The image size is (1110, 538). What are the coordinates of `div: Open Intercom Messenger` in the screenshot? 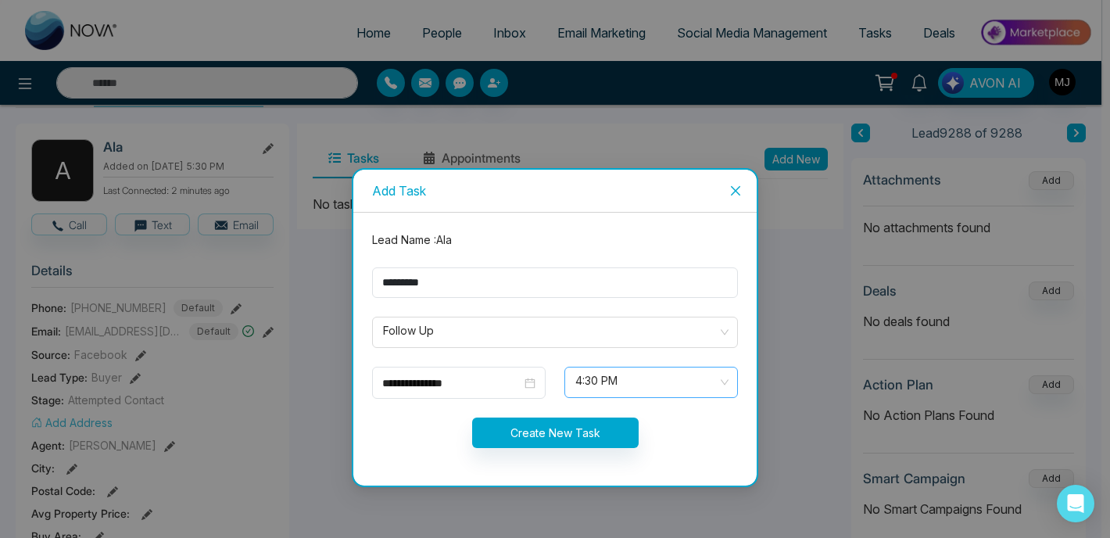 It's located at (1076, 503).